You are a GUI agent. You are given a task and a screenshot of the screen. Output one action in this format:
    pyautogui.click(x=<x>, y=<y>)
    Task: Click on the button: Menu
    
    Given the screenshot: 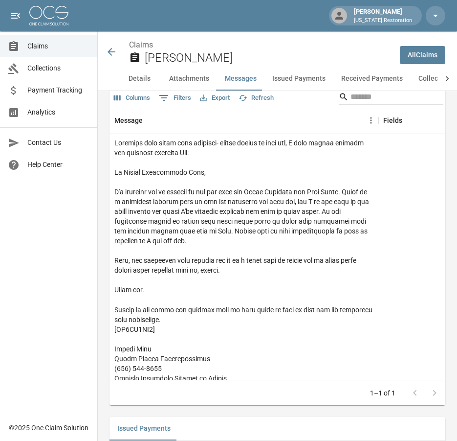 What is the action you would take?
    pyautogui.click(x=371, y=120)
    